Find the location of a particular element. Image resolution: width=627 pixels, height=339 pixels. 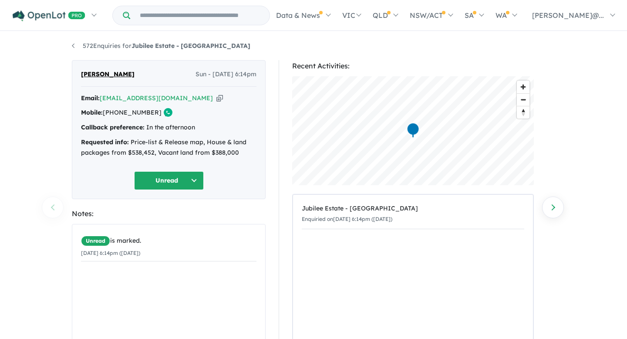

div: In the afternoon is located at coordinates (169, 128).